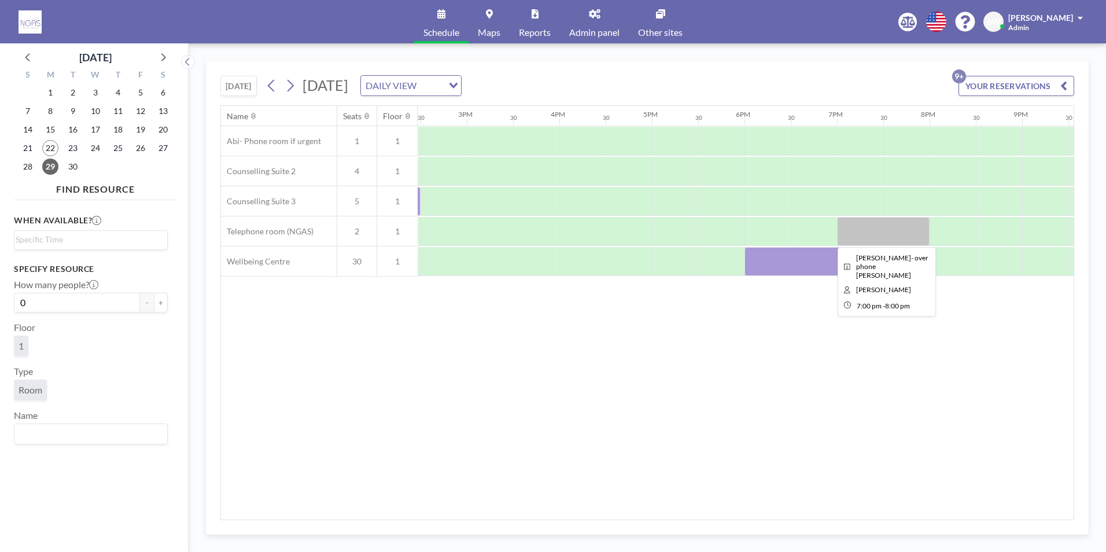 The width and height of the screenshot is (1106, 552). What do you see at coordinates (141, 148) in the screenshot?
I see `span: Friday, September 26, 2025` at bounding box center [141, 148].